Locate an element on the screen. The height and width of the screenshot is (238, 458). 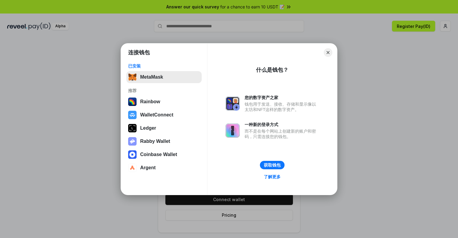
a: 了解更多 is located at coordinates (272, 177).